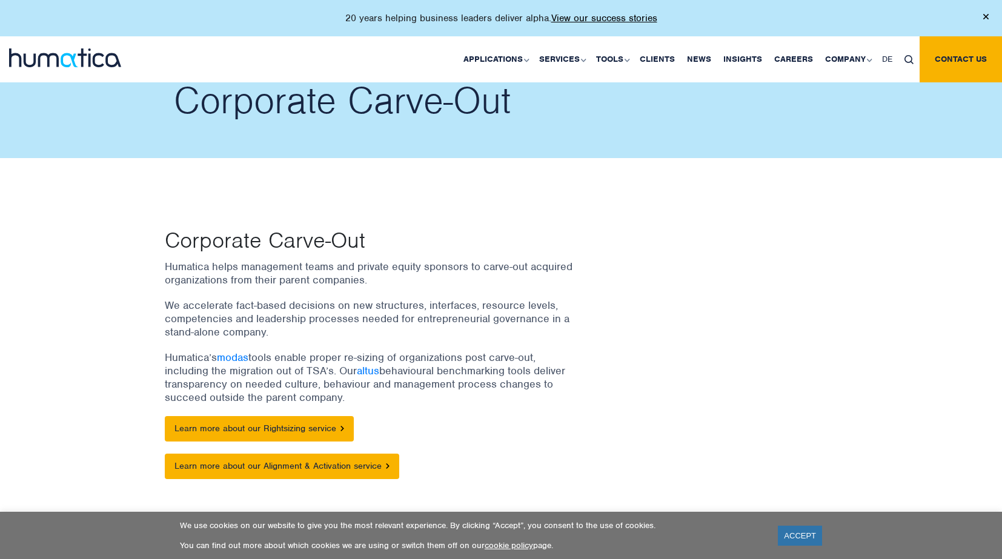 This screenshot has width=1002, height=559. I want to click on a: ACCEPT, so click(800, 536).